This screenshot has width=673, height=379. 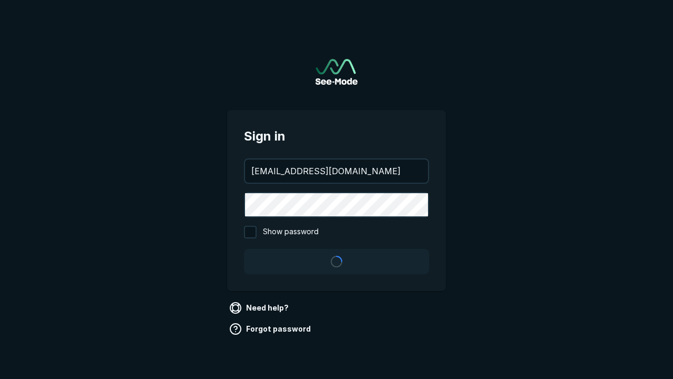 What do you see at coordinates (337, 171) in the screenshot?
I see `input: your@email.com` at bounding box center [337, 171].